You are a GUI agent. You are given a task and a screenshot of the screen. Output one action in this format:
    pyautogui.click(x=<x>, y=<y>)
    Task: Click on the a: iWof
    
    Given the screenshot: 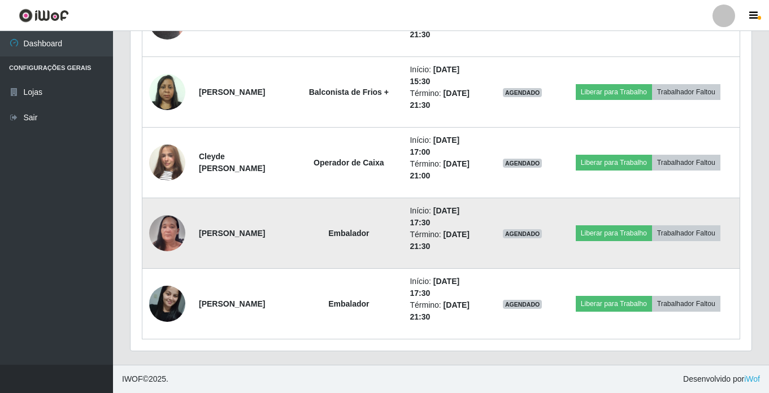 What is the action you would take?
    pyautogui.click(x=752, y=379)
    